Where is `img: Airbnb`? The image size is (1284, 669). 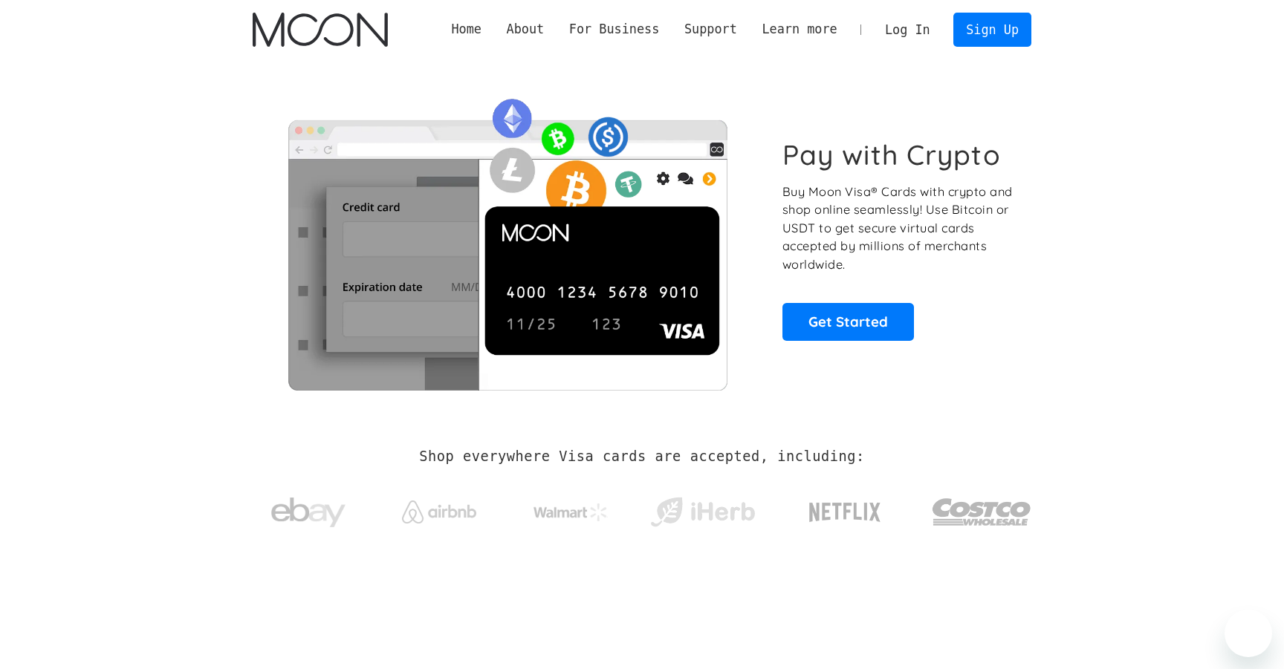
img: Airbnb is located at coordinates (439, 512).